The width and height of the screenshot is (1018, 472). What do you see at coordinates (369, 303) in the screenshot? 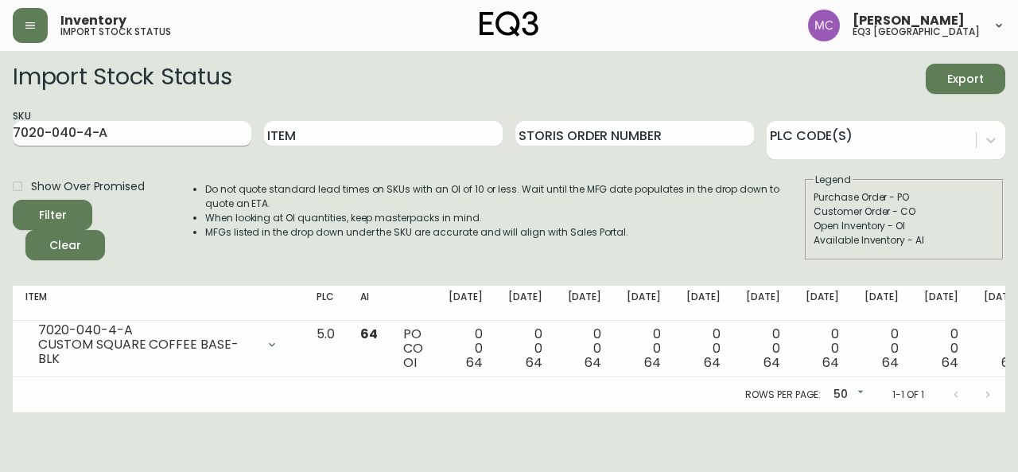
I see `th: AI` at bounding box center [369, 303].